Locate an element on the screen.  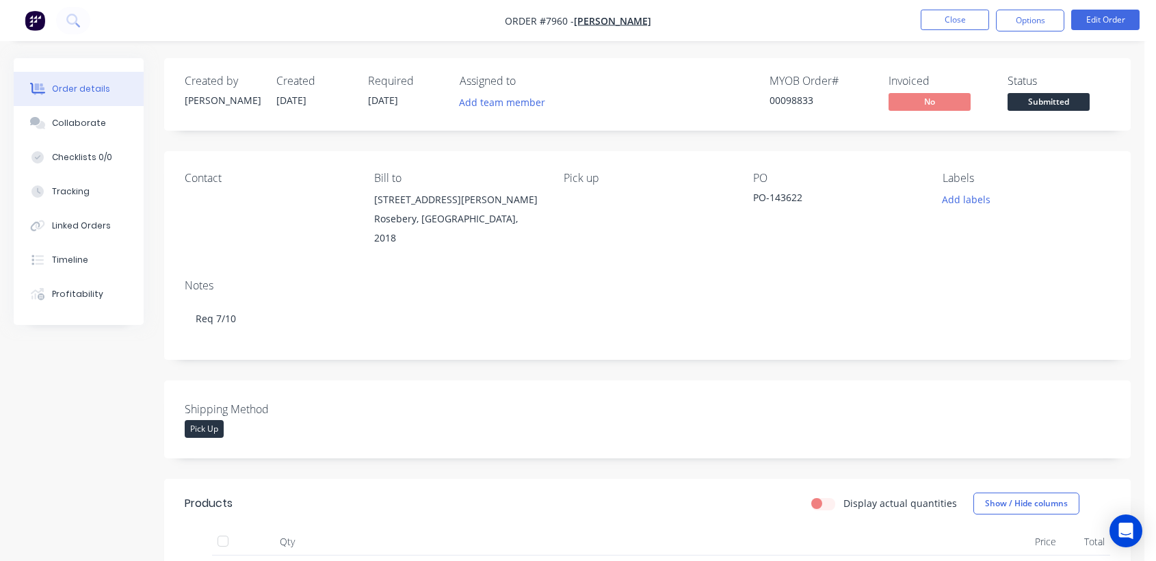
div: Checklists 0/0 is located at coordinates (82, 157).